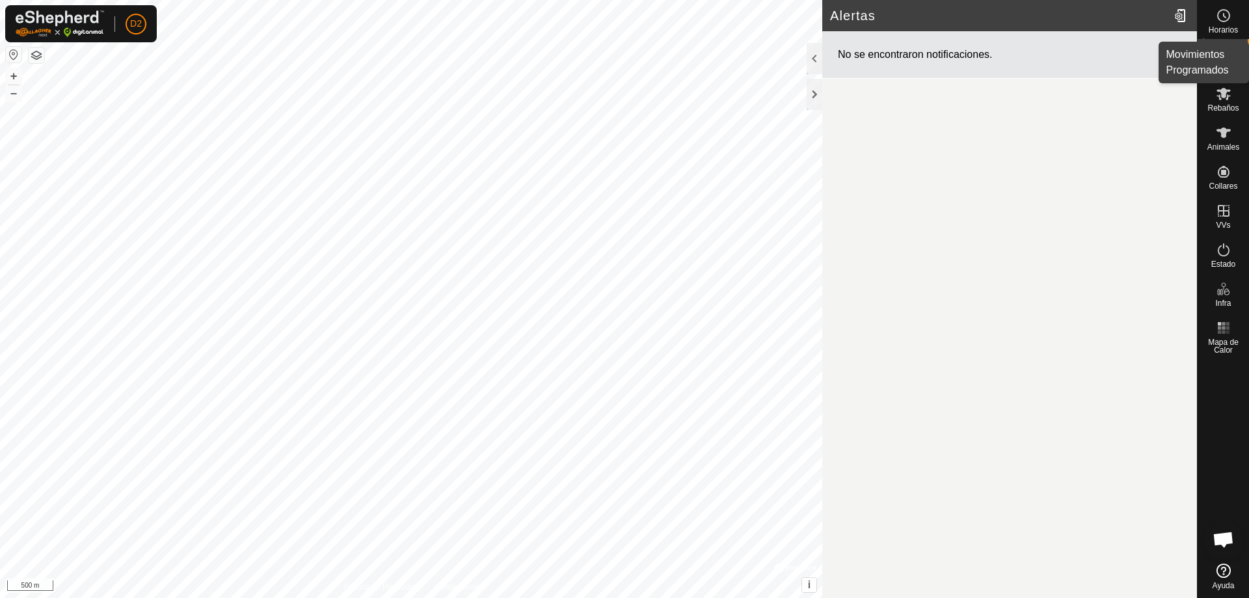 The width and height of the screenshot is (1249, 598). I want to click on a: Contáctenos, so click(456, 587).